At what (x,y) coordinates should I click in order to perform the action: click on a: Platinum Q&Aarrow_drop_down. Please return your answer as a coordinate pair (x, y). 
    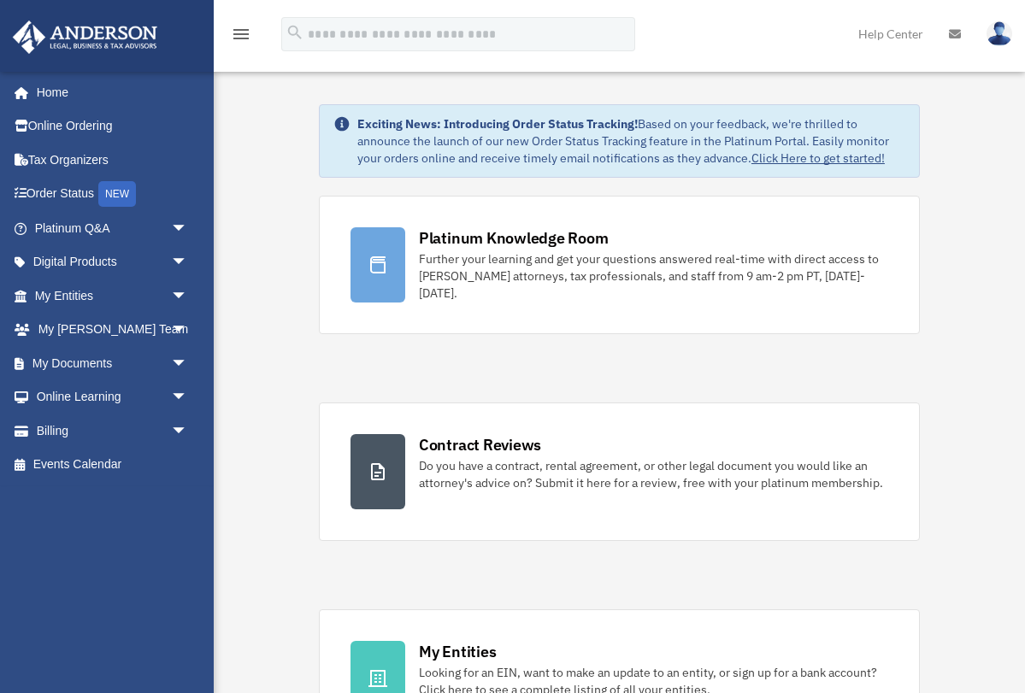
    Looking at the image, I should click on (113, 228).